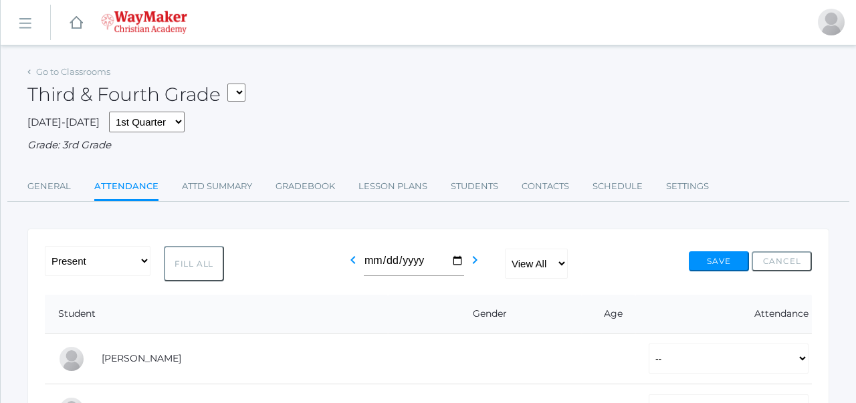 The width and height of the screenshot is (856, 403). I want to click on div: Elijah Benzinger-Stephens, so click(72, 359).